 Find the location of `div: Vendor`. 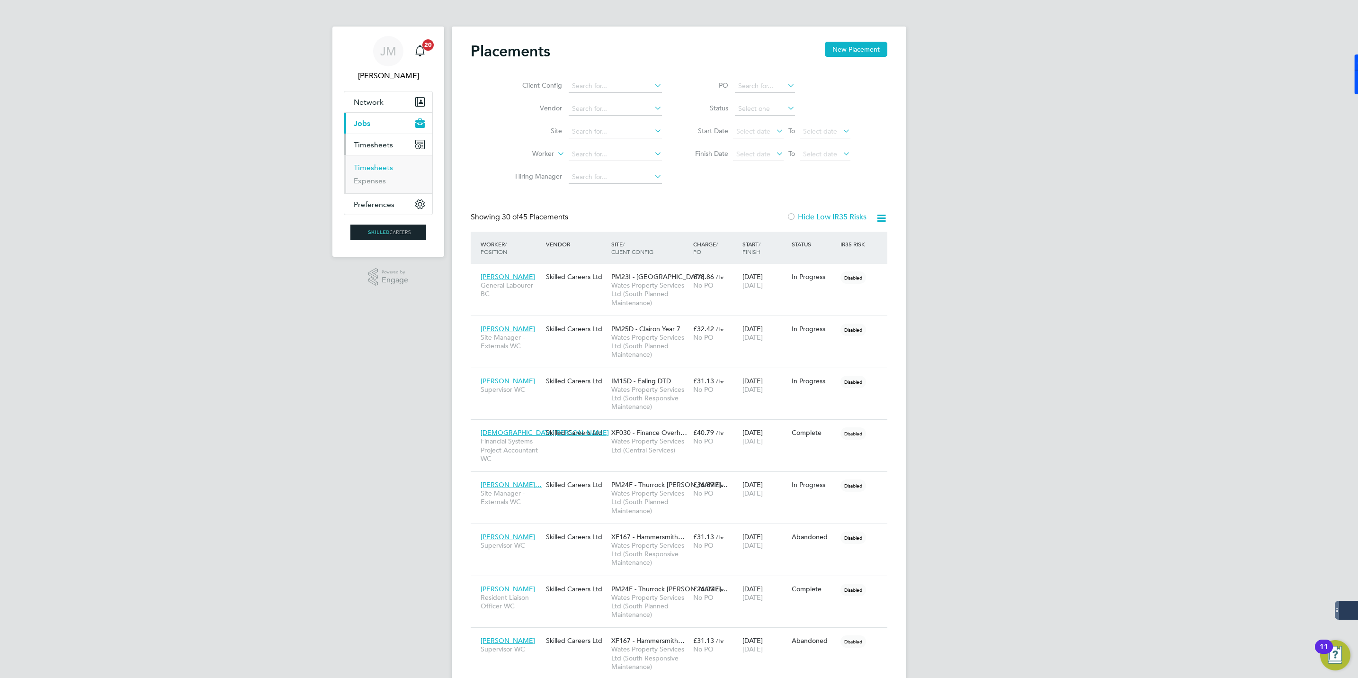

div: Vendor is located at coordinates (576, 244).